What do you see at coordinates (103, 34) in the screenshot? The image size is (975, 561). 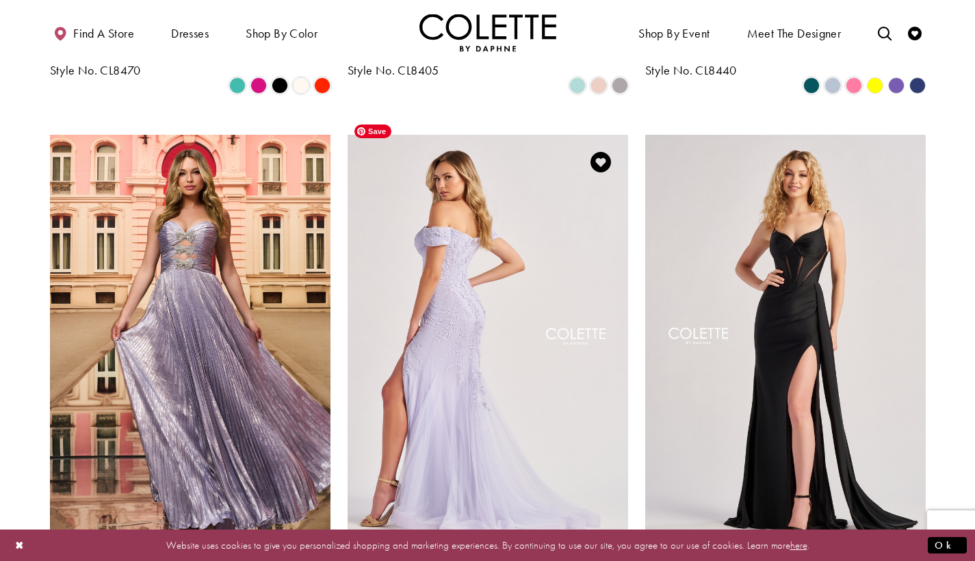 I see `span: Find a store` at bounding box center [103, 34].